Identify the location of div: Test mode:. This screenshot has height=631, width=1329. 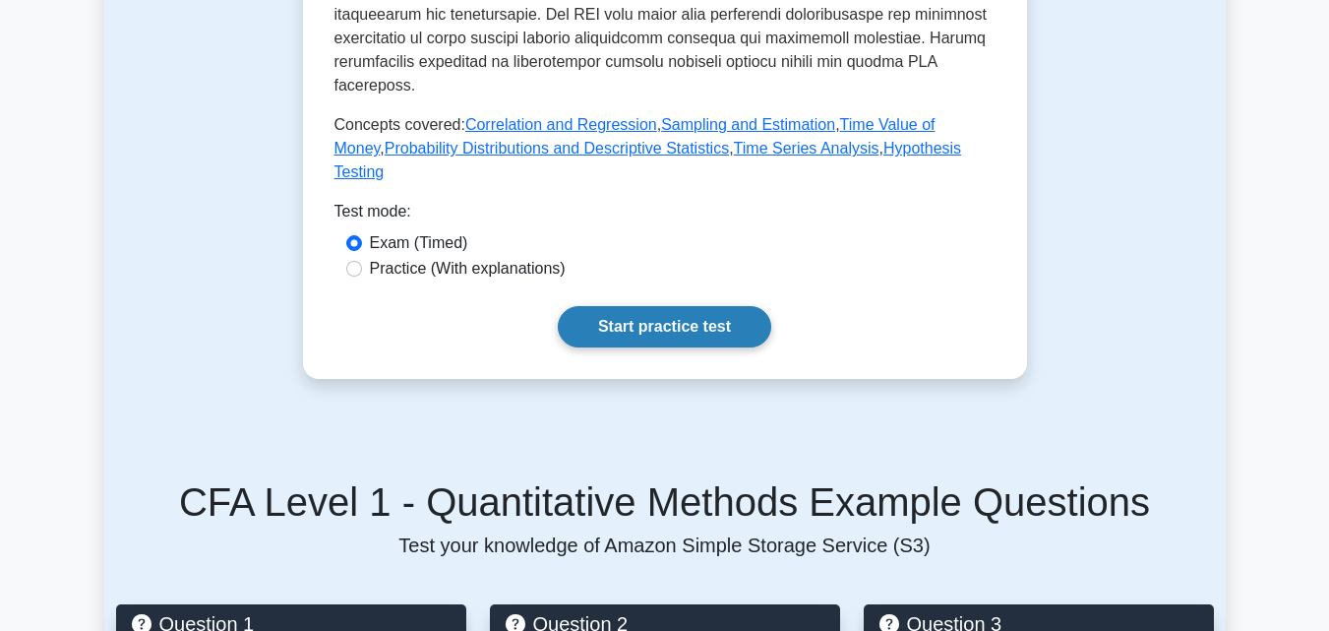
(665, 215).